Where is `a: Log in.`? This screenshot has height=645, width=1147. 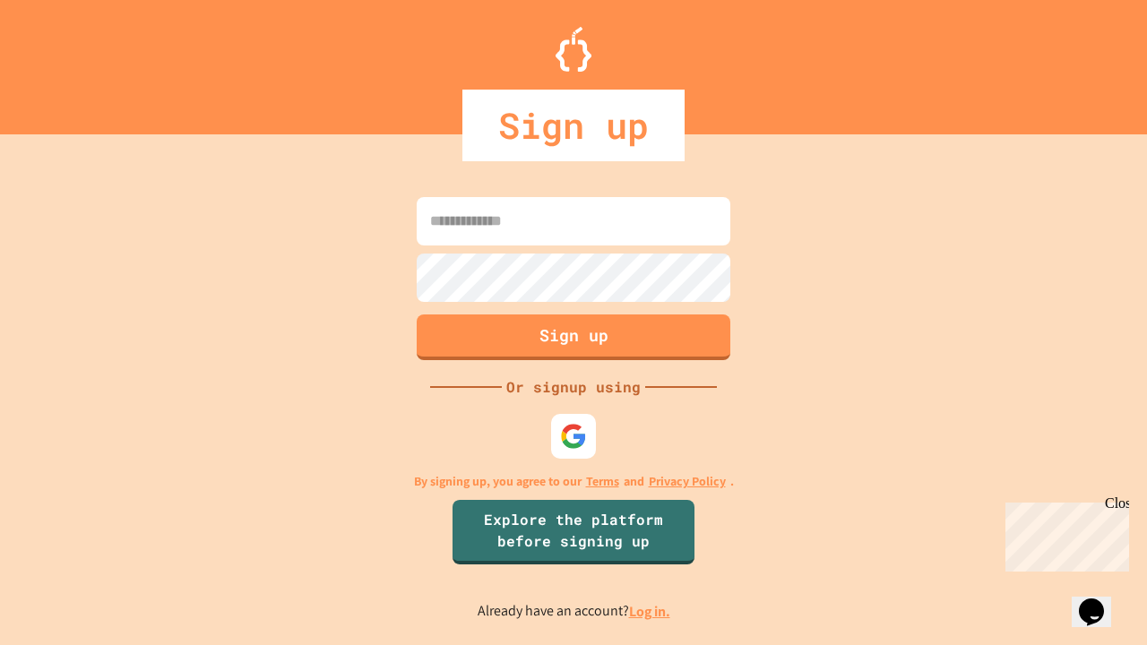 a: Log in. is located at coordinates (650, 611).